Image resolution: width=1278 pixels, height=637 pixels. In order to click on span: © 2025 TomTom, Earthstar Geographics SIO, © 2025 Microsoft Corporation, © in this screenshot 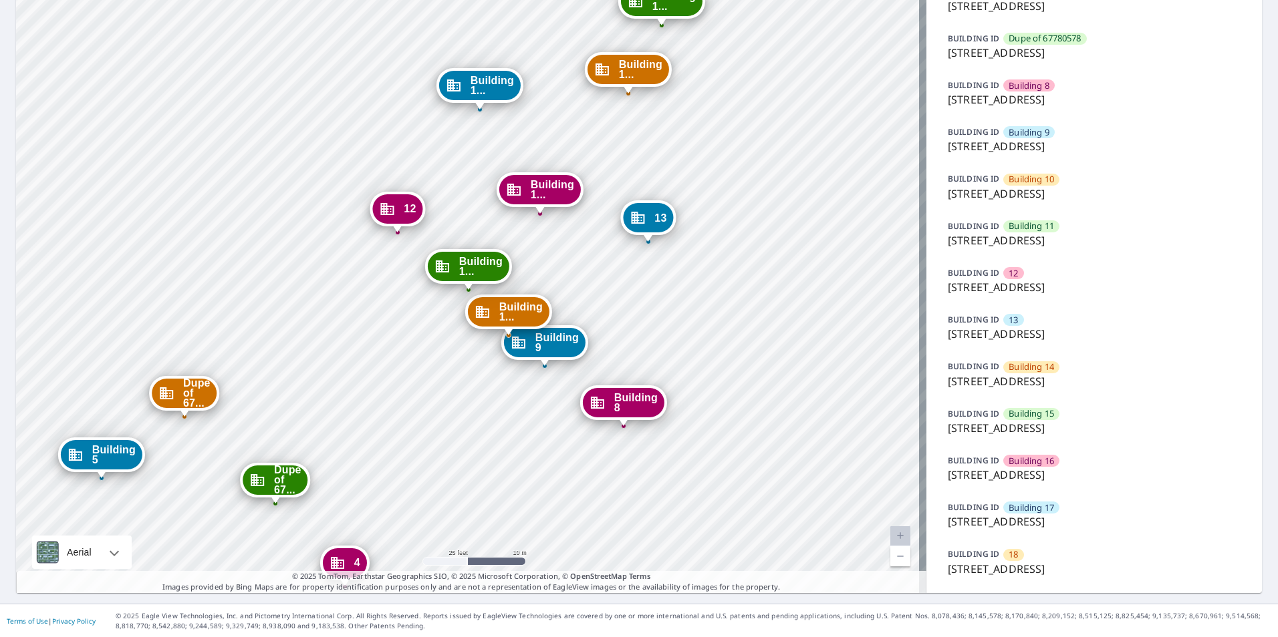, I will do `click(471, 577)`.